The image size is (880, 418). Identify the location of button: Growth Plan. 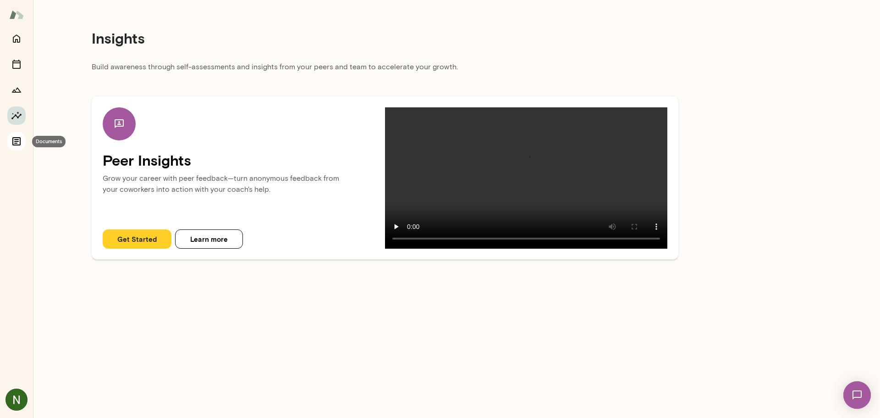
(17, 90).